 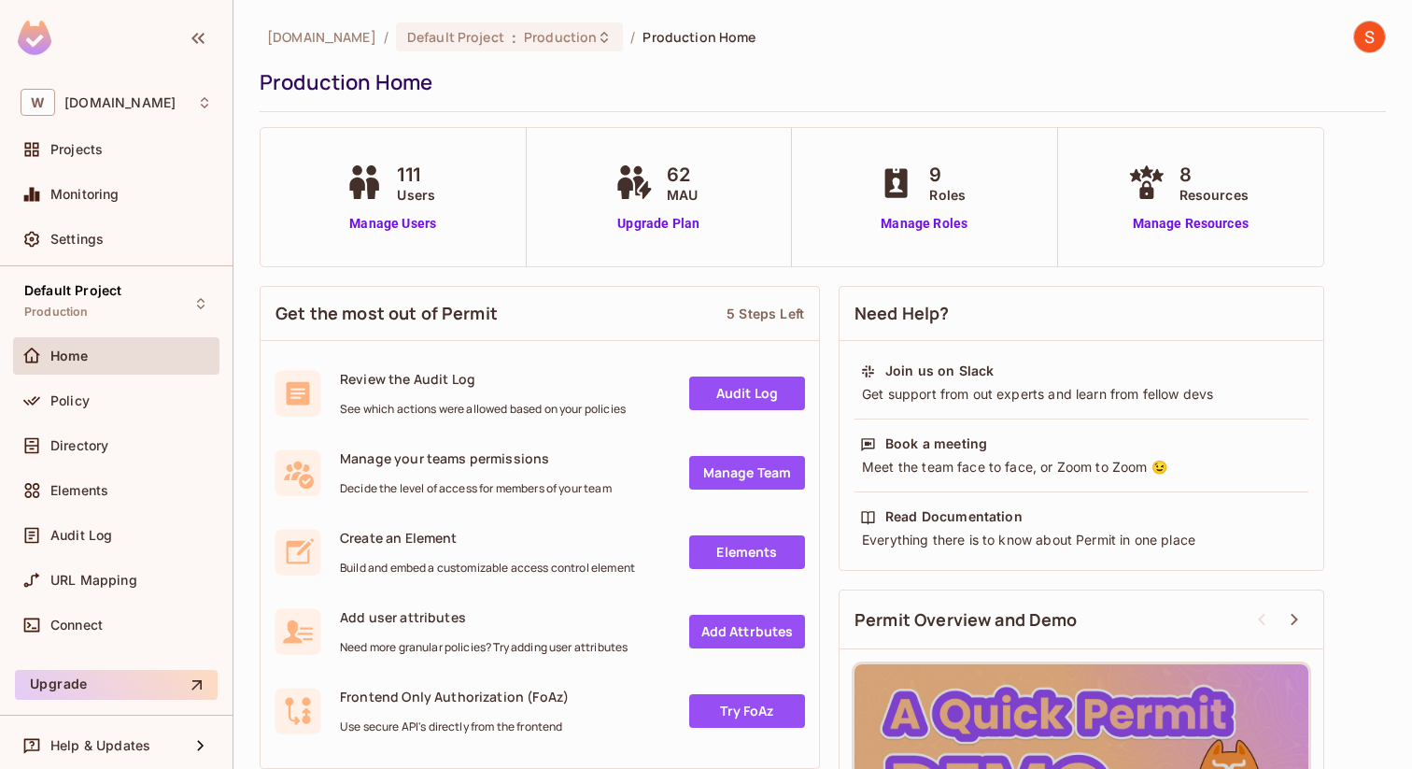 I want to click on span: Need Help?, so click(x=902, y=313).